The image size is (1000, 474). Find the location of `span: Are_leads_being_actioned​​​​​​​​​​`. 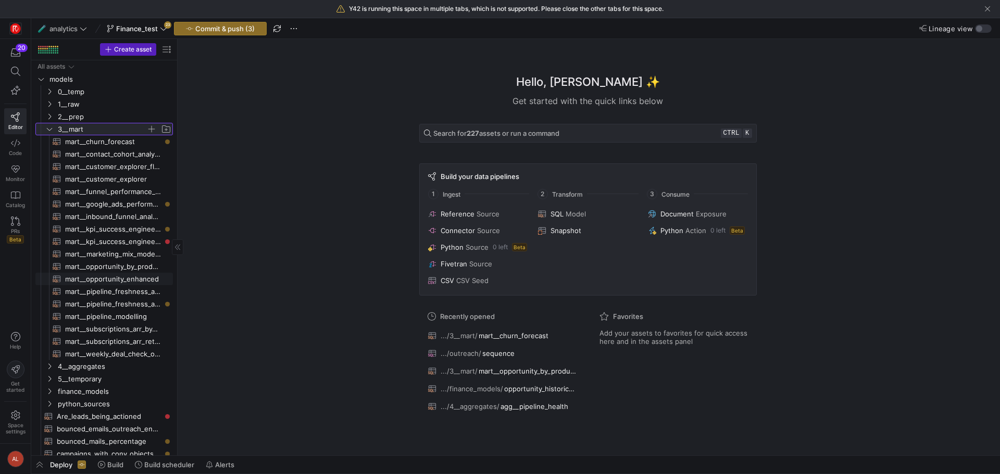

span: Are_leads_being_actioned​​​​​​​​​​ is located at coordinates (109, 416).